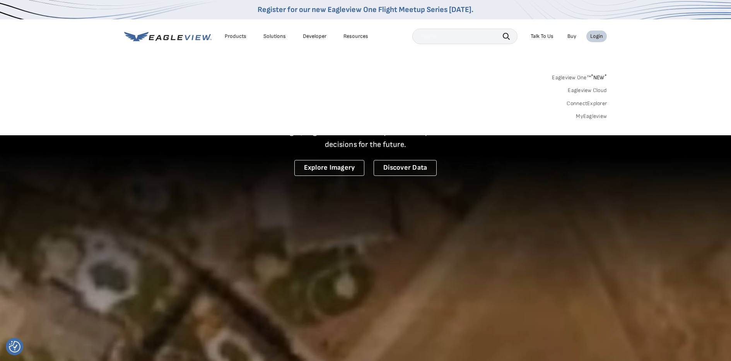  I want to click on div: Resources, so click(356, 36).